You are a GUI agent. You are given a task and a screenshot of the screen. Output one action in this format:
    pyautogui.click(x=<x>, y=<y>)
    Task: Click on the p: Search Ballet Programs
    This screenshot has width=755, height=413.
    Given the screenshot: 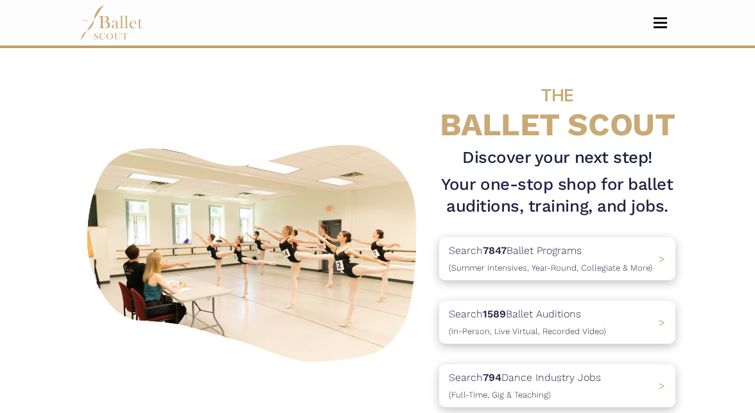 What is the action you would take?
    pyautogui.click(x=550, y=259)
    